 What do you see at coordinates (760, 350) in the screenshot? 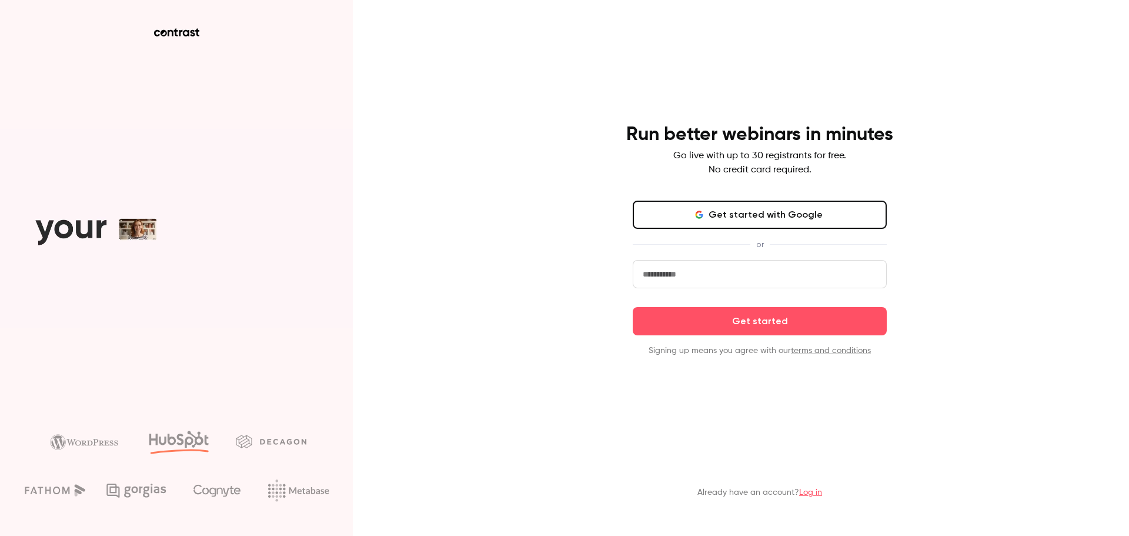
I see `p: Signing up means you agree with our` at bounding box center [760, 350].